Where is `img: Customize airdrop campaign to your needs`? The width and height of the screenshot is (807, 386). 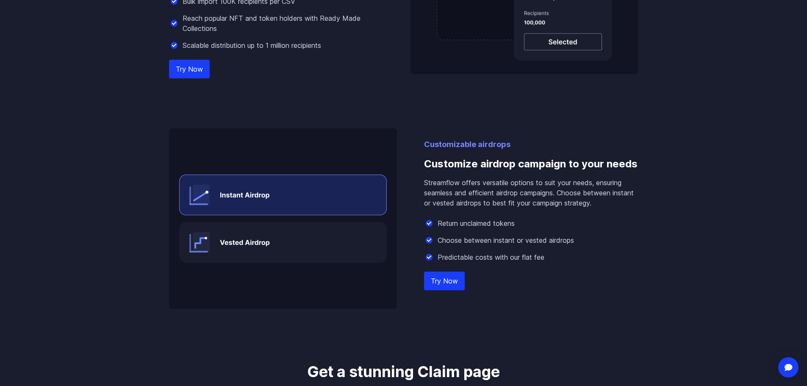
img: Customize airdrop campaign to your needs is located at coordinates (283, 219).